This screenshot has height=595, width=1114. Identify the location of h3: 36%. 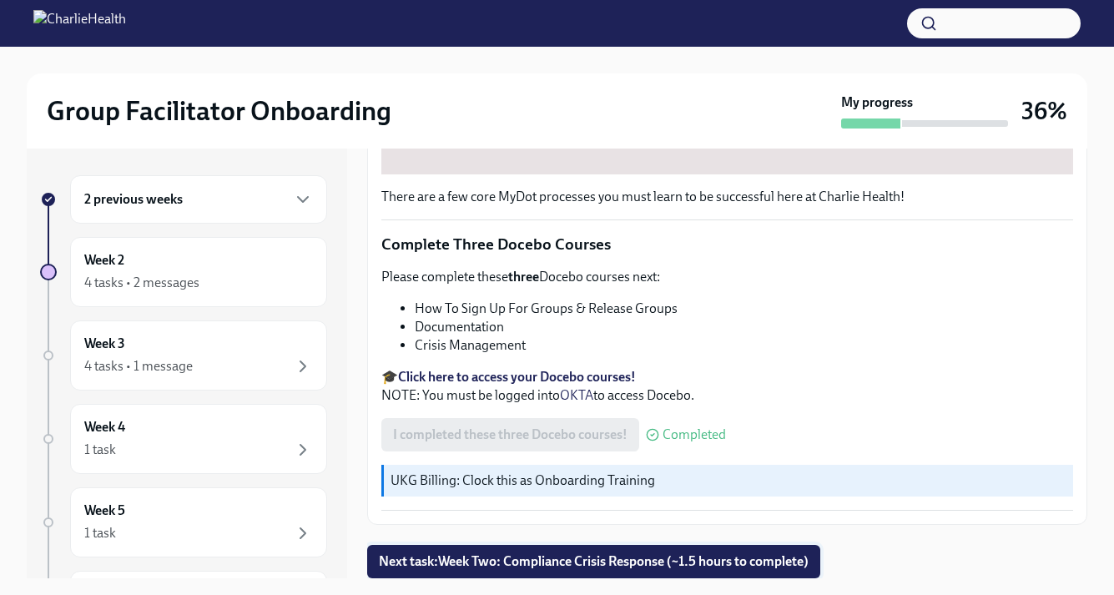
(1044, 111).